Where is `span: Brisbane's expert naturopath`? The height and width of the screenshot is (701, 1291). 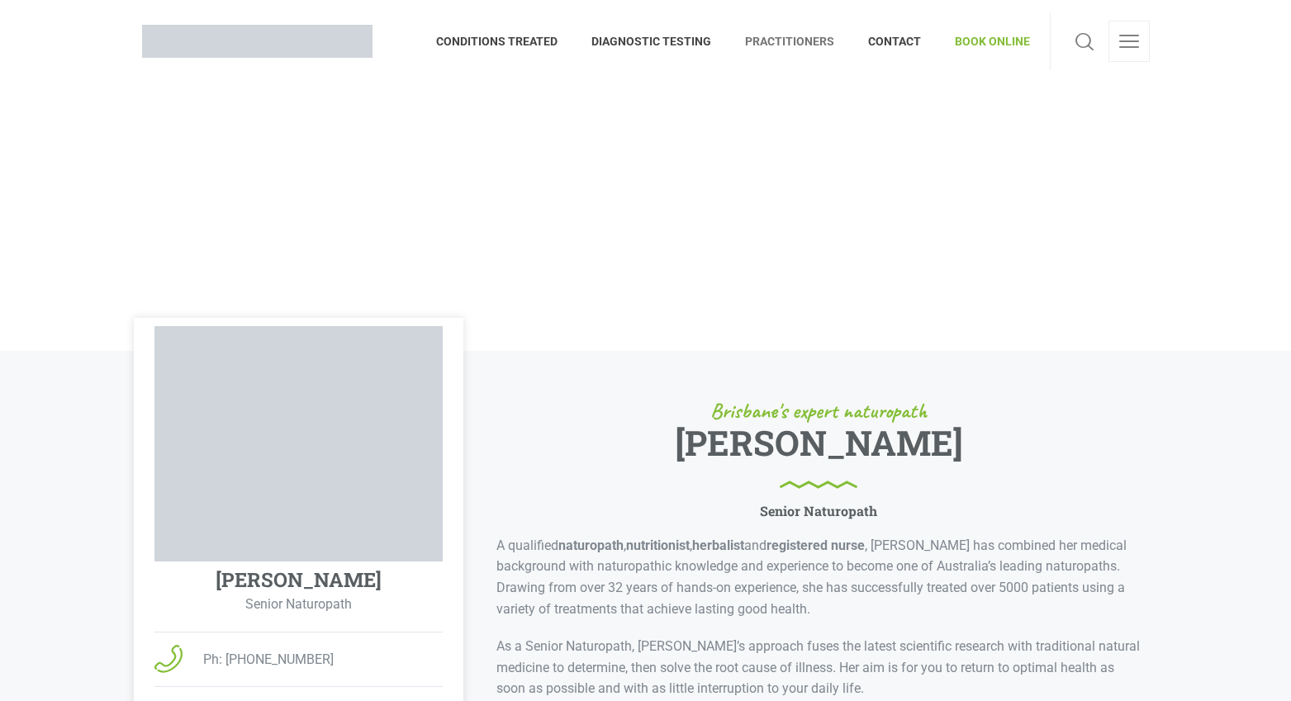 span: Brisbane's expert naturopath is located at coordinates (818, 411).